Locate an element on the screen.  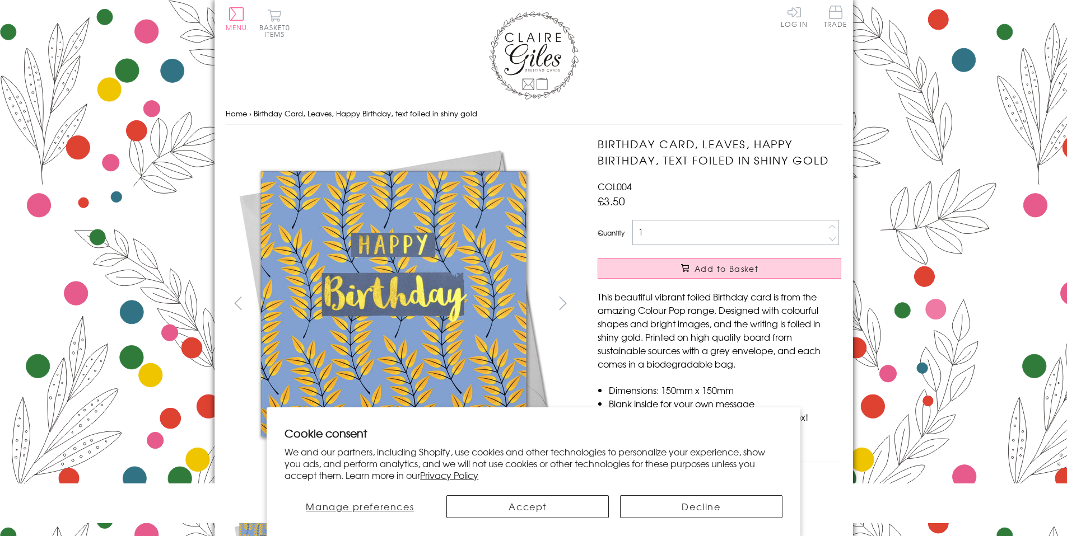
span: COL004 is located at coordinates (614, 186).